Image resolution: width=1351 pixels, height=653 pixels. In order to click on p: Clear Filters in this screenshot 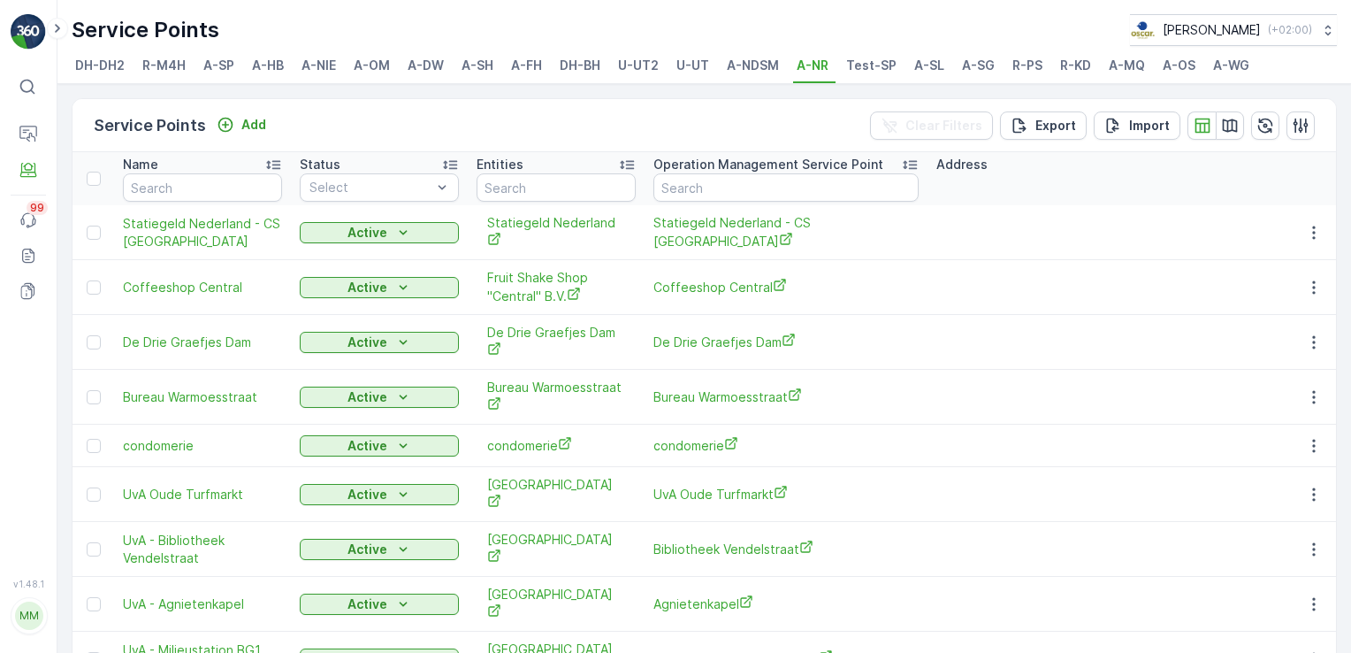, I will do `click(944, 126)`.